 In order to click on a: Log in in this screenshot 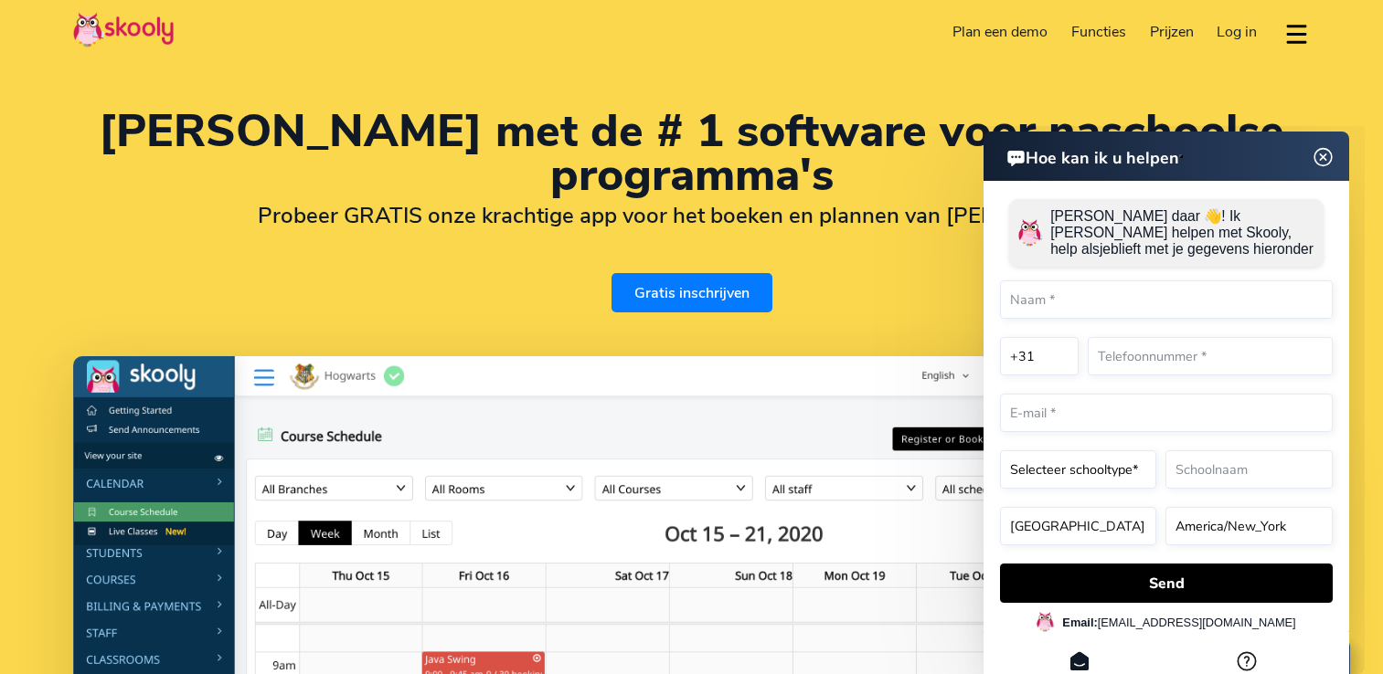, I will do `click(1237, 32)`.